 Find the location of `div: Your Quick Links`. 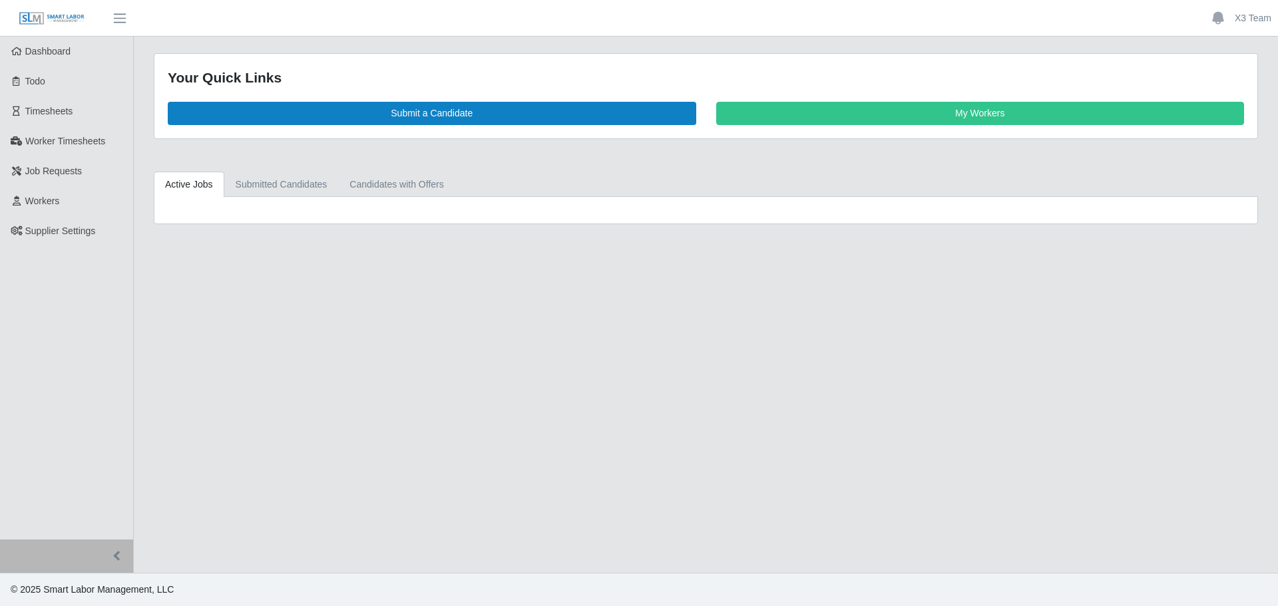

div: Your Quick Links is located at coordinates (705, 78).